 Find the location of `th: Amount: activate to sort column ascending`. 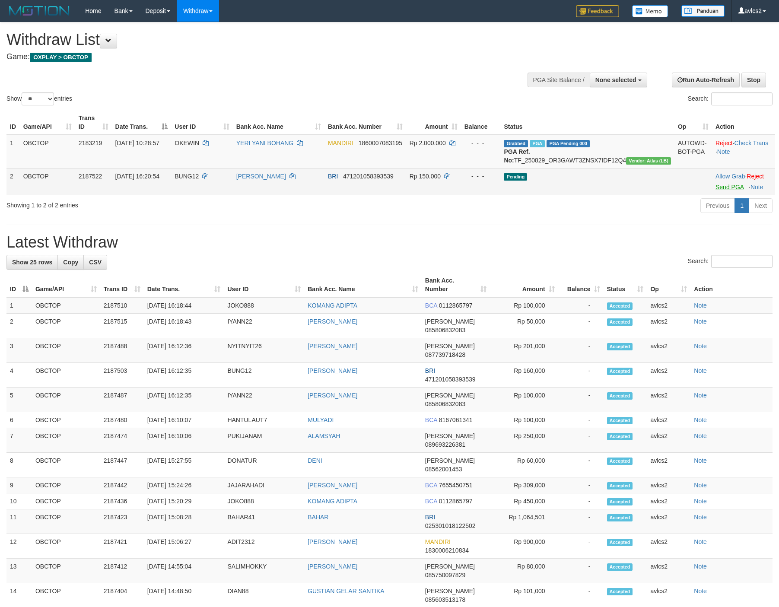

th: Amount: activate to sort column ascending is located at coordinates (524, 285).